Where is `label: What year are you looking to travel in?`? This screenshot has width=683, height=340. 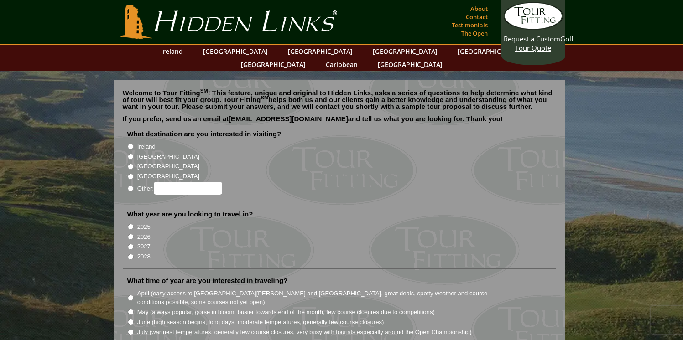
label: What year are you looking to travel in? is located at coordinates (190, 214).